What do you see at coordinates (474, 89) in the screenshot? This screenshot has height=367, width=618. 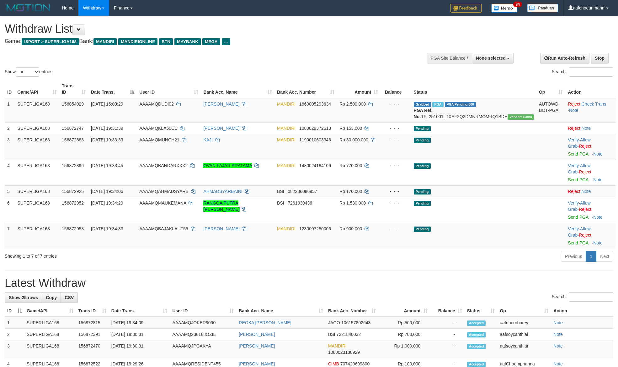 I see `th: Status` at bounding box center [474, 89].